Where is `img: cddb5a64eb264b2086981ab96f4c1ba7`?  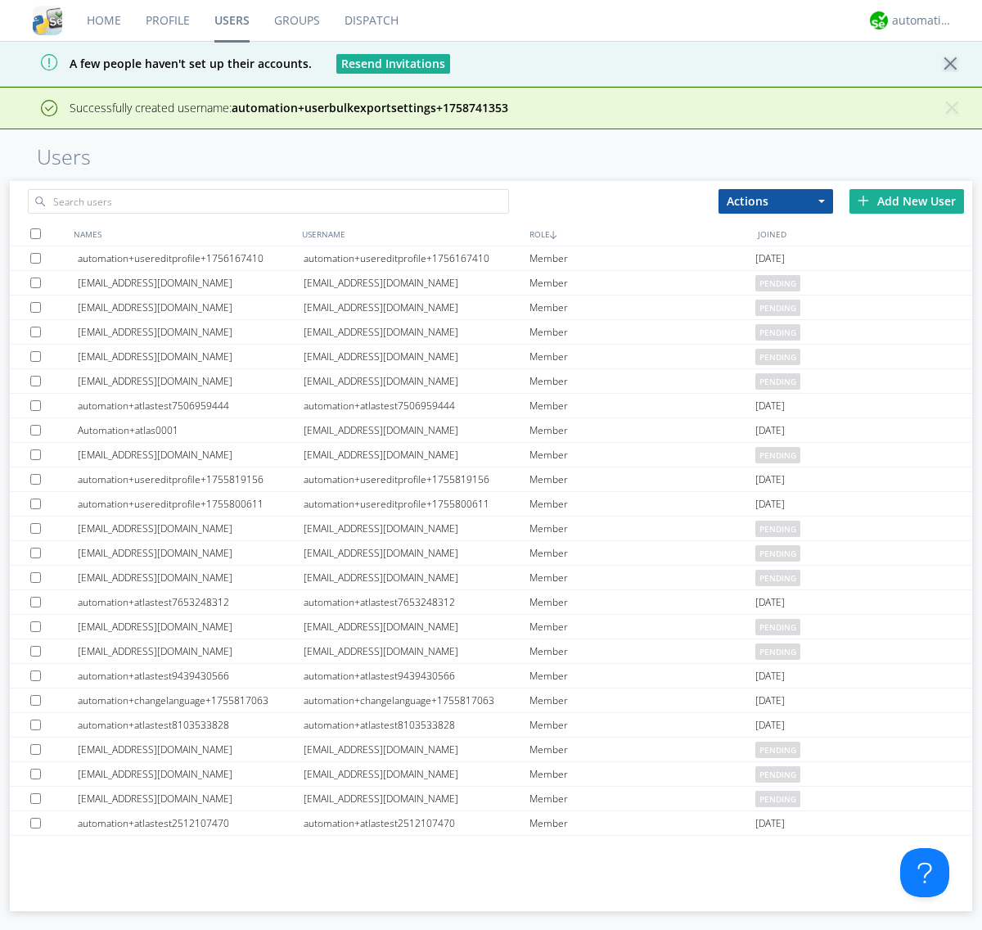 img: cddb5a64eb264b2086981ab96f4c1ba7 is located at coordinates (47, 20).